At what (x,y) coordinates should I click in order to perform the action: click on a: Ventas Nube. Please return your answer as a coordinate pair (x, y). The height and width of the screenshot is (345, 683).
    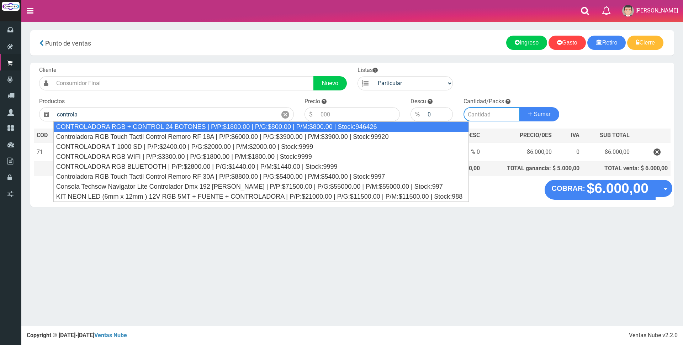
    Looking at the image, I should click on (111, 335).